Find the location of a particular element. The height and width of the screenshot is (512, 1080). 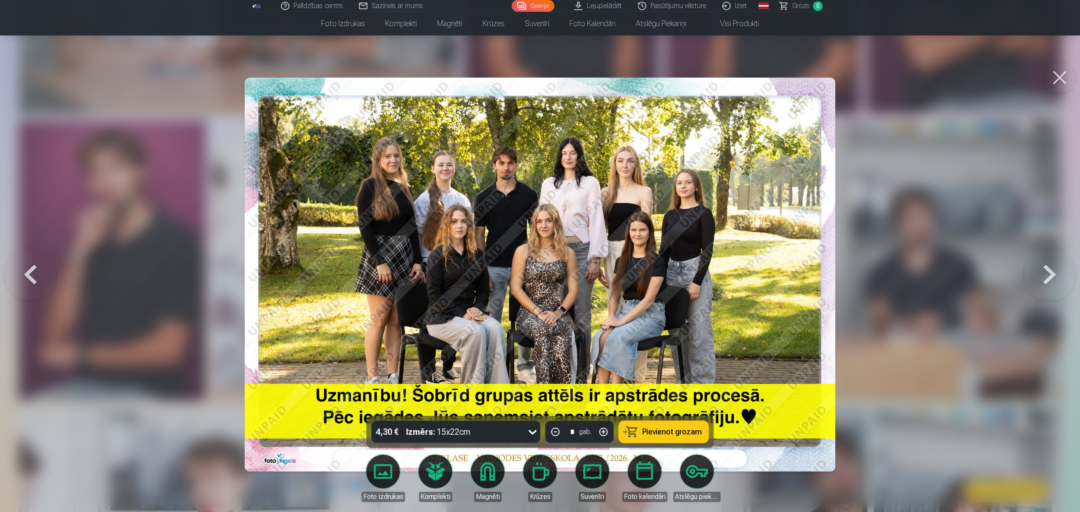

a: Visi produkti is located at coordinates (733, 24).